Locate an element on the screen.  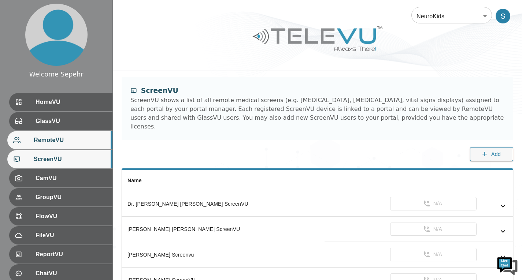
div: GlassVU is located at coordinates (61, 121).